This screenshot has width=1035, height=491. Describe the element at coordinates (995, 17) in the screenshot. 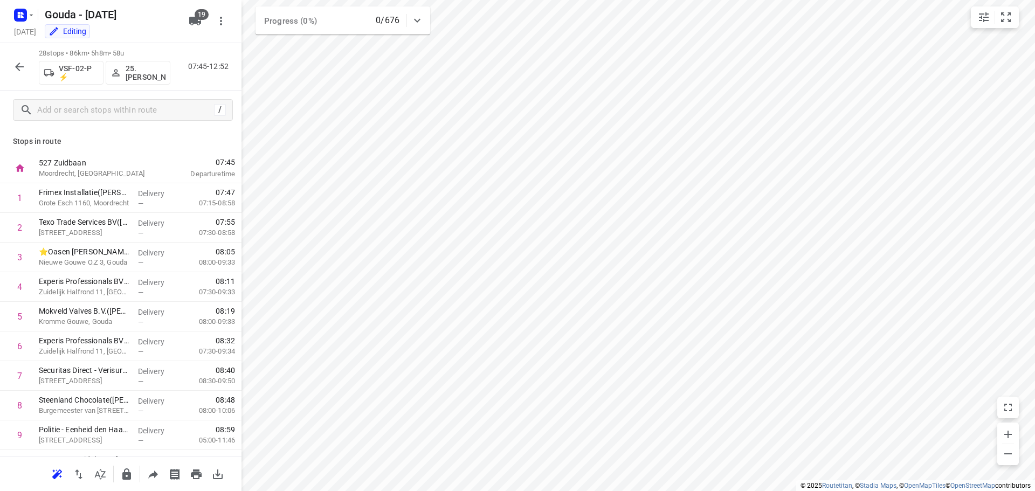

I see `div: small contained button group` at that location.